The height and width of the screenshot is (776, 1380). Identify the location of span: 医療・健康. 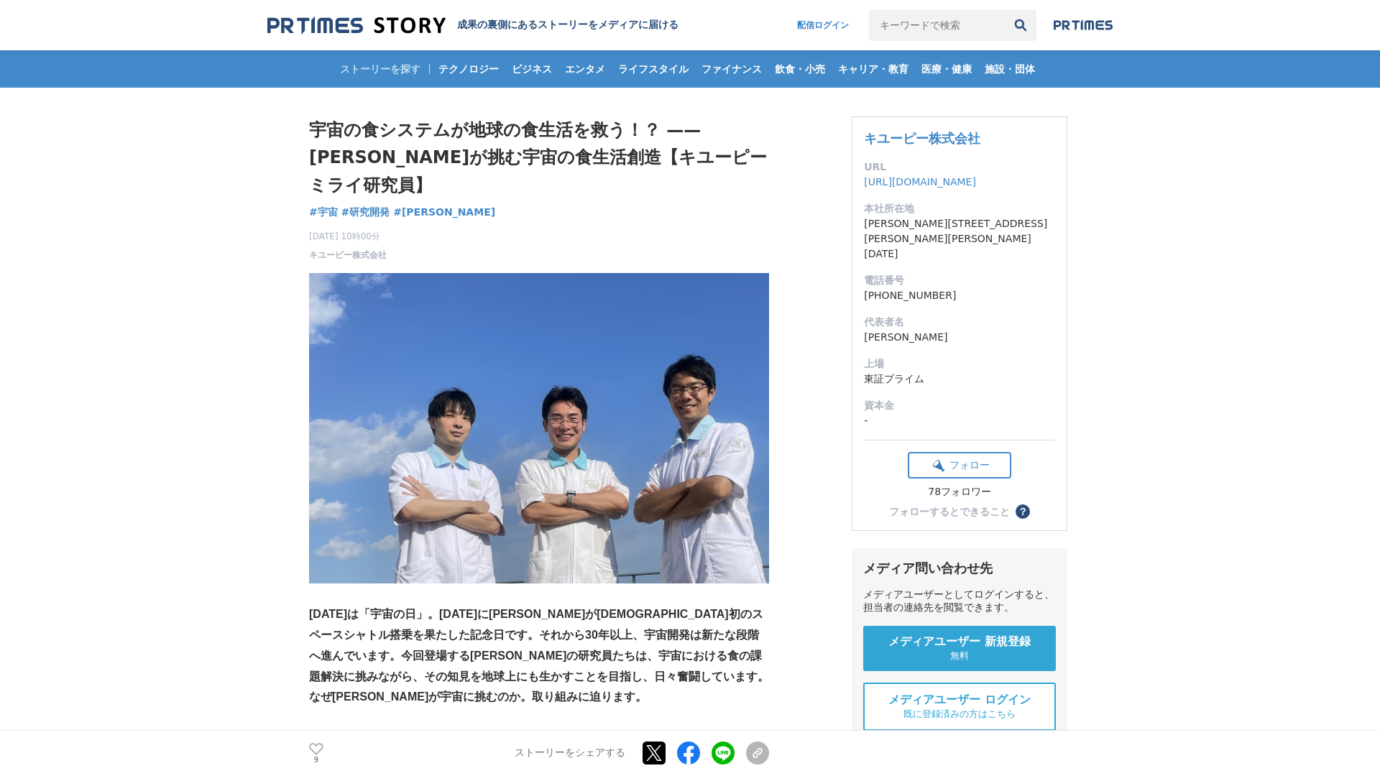
(947, 69).